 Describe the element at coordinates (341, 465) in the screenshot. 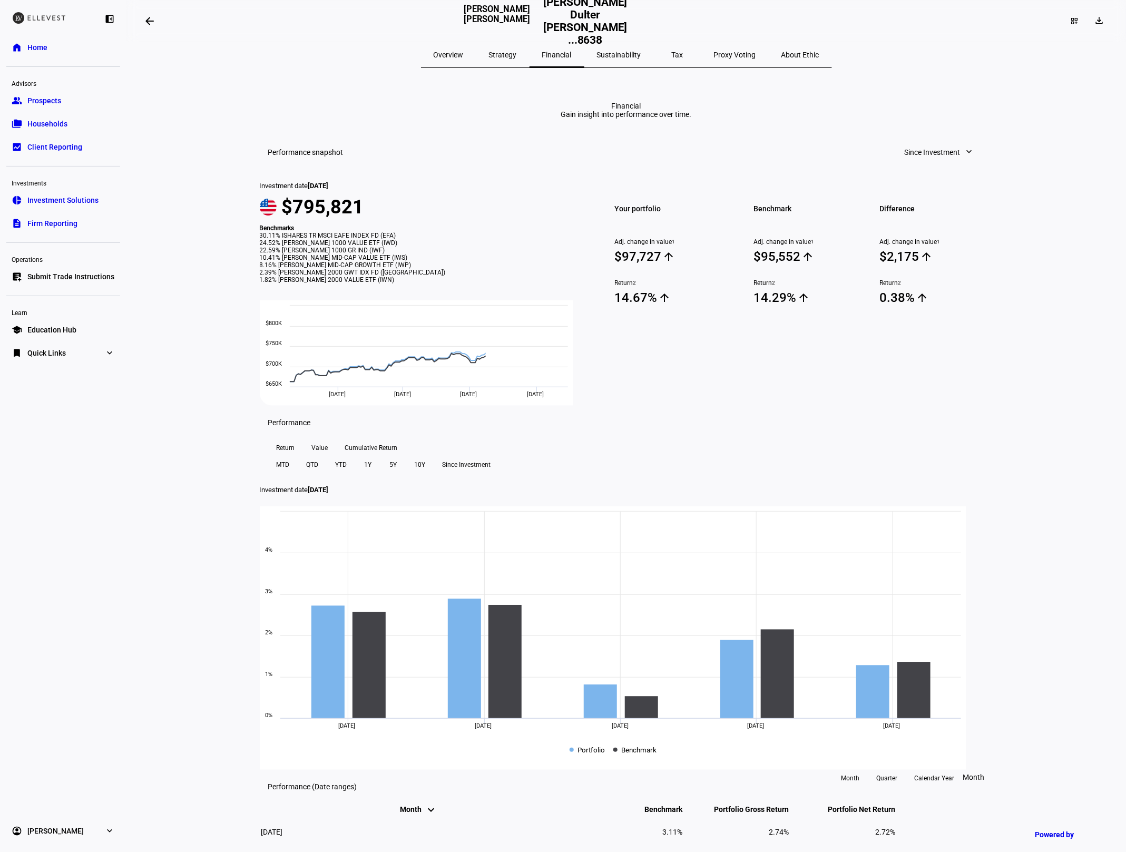

I see `span: YTD` at that location.